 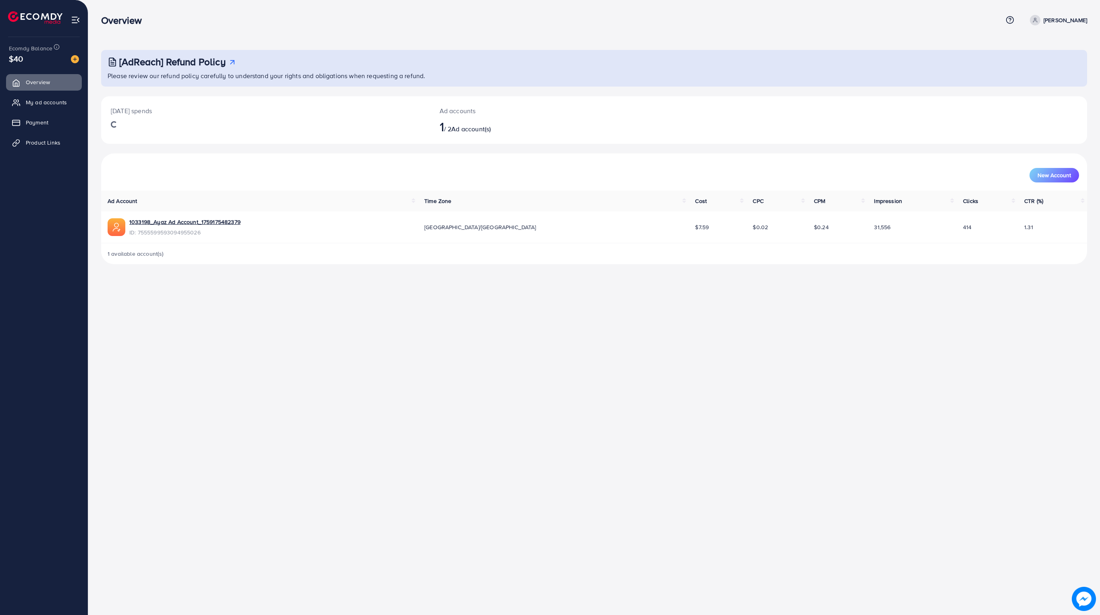 What do you see at coordinates (35, 17) in the screenshot?
I see `a: logo` at bounding box center [35, 17].